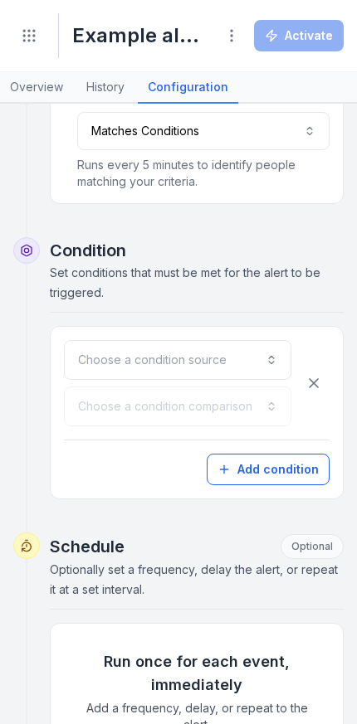  Describe the element at coordinates (197, 251) in the screenshot. I see `h2: Condition` at that location.